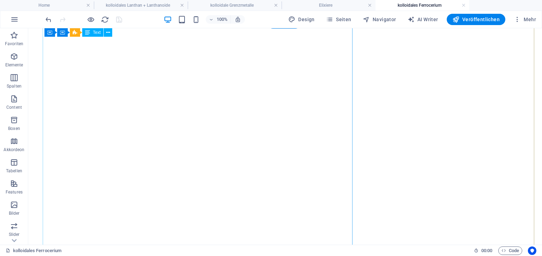  I want to click on p: Akkordeon, so click(14, 150).